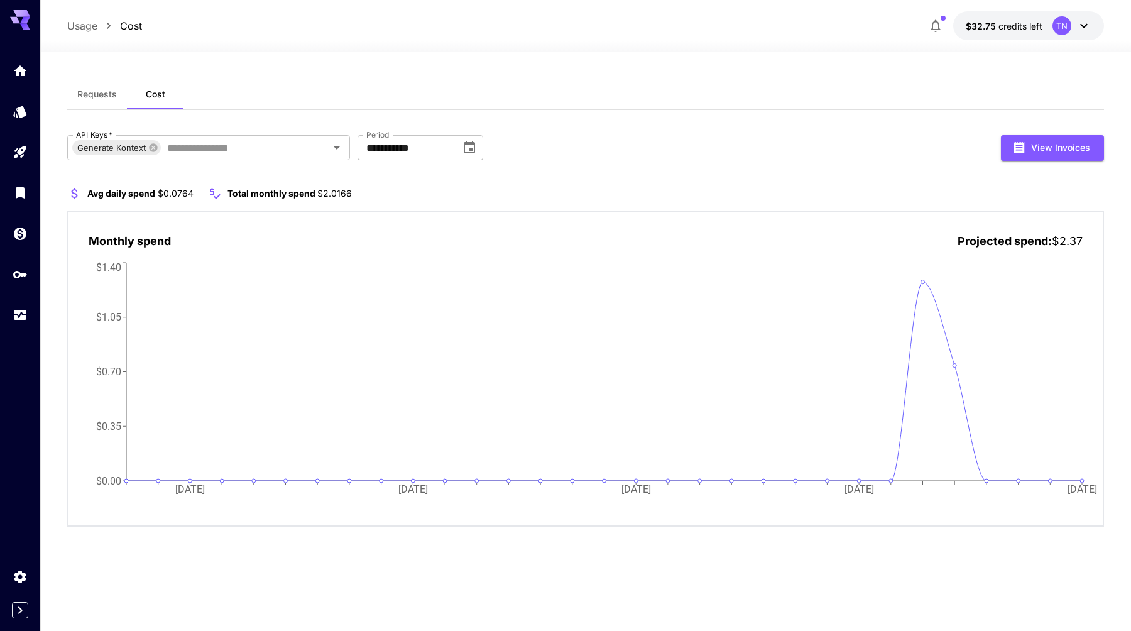  I want to click on span: Cost, so click(155, 94).